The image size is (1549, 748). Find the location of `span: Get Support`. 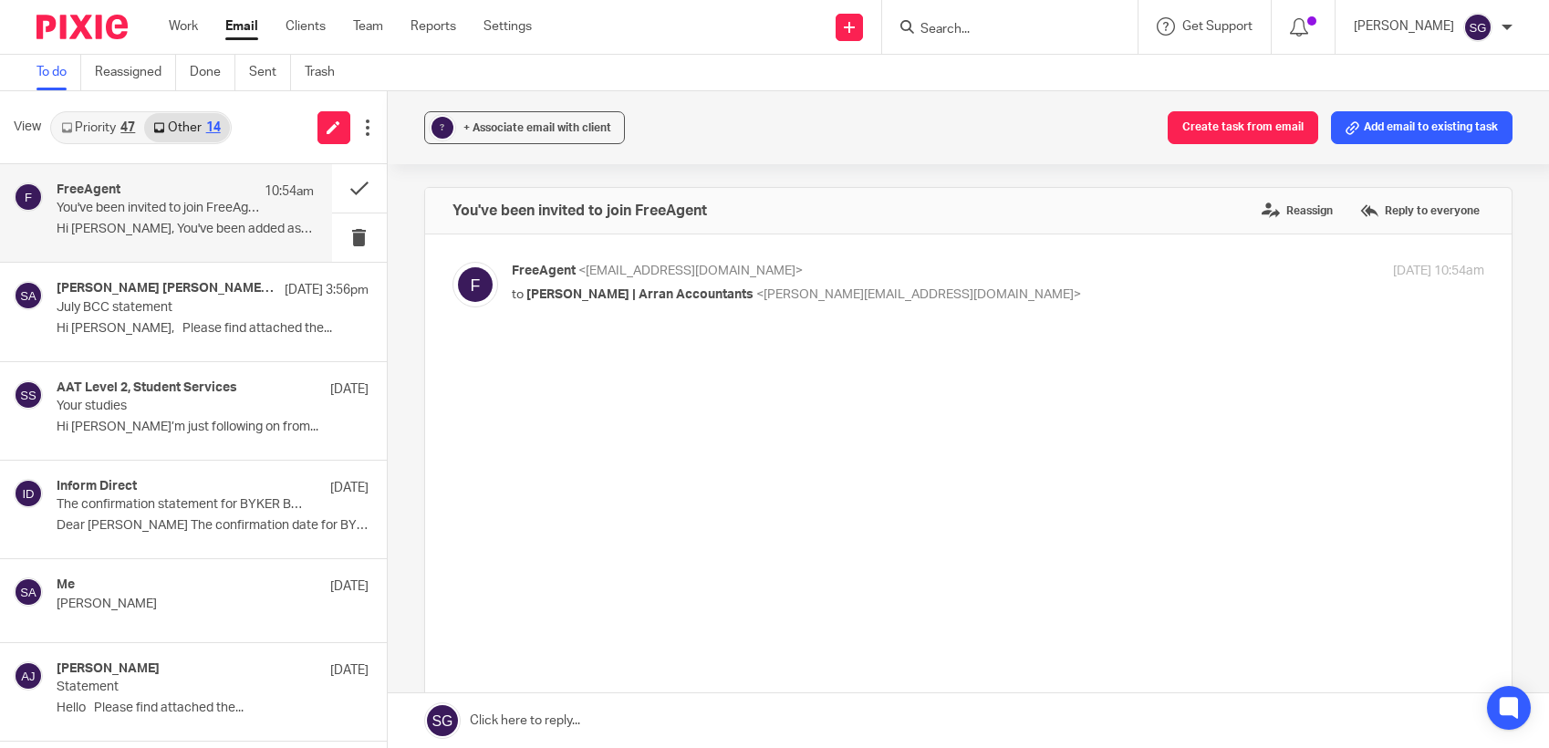

span: Get Support is located at coordinates (1217, 26).